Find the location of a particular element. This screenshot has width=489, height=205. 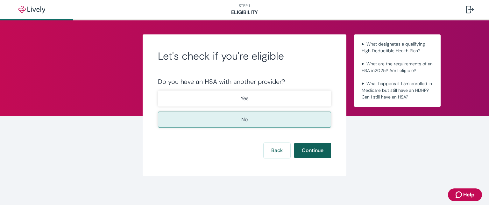

div: Do you have an HSA with another provider? is located at coordinates (245, 82).